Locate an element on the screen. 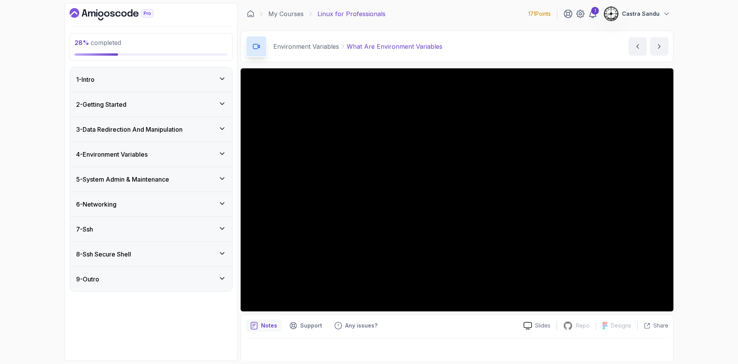  h3: 8 - Ssh Secure Shell is located at coordinates (103, 254).